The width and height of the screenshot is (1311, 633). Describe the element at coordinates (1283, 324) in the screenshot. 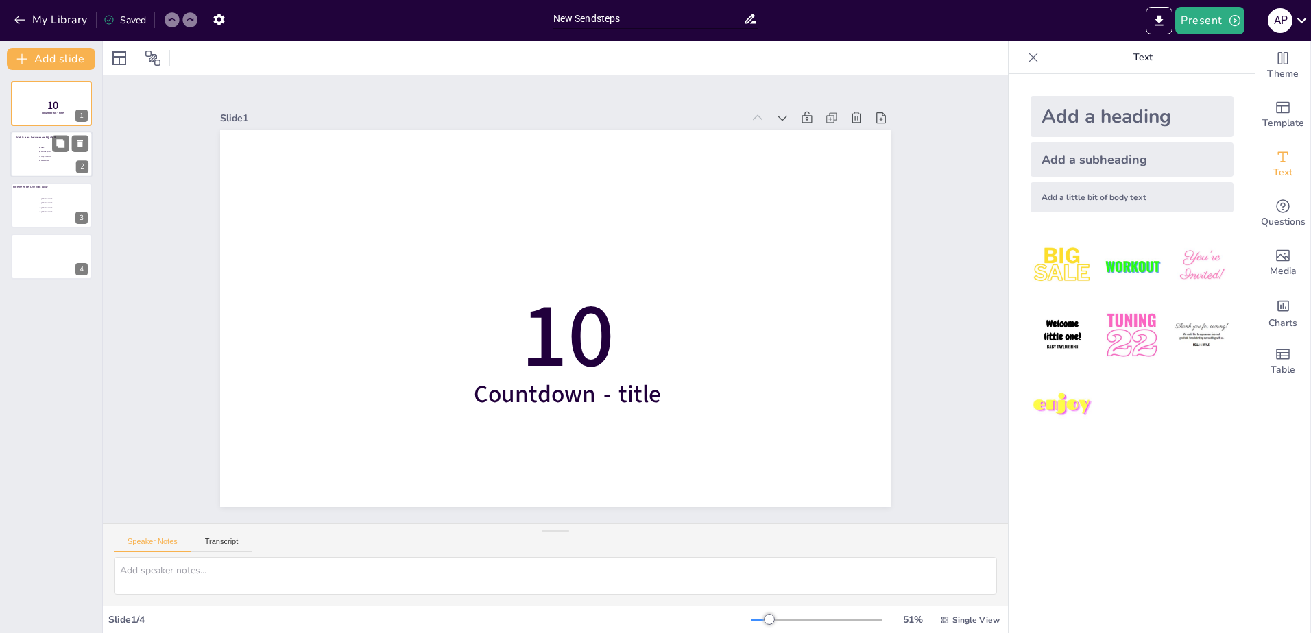

I see `span: Charts` at that location.